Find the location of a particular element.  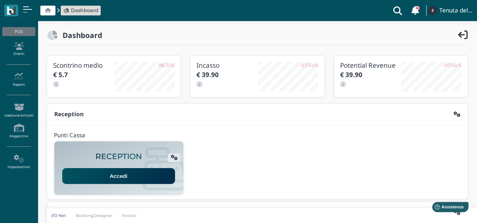

a: Magazzino is located at coordinates (18, 131).